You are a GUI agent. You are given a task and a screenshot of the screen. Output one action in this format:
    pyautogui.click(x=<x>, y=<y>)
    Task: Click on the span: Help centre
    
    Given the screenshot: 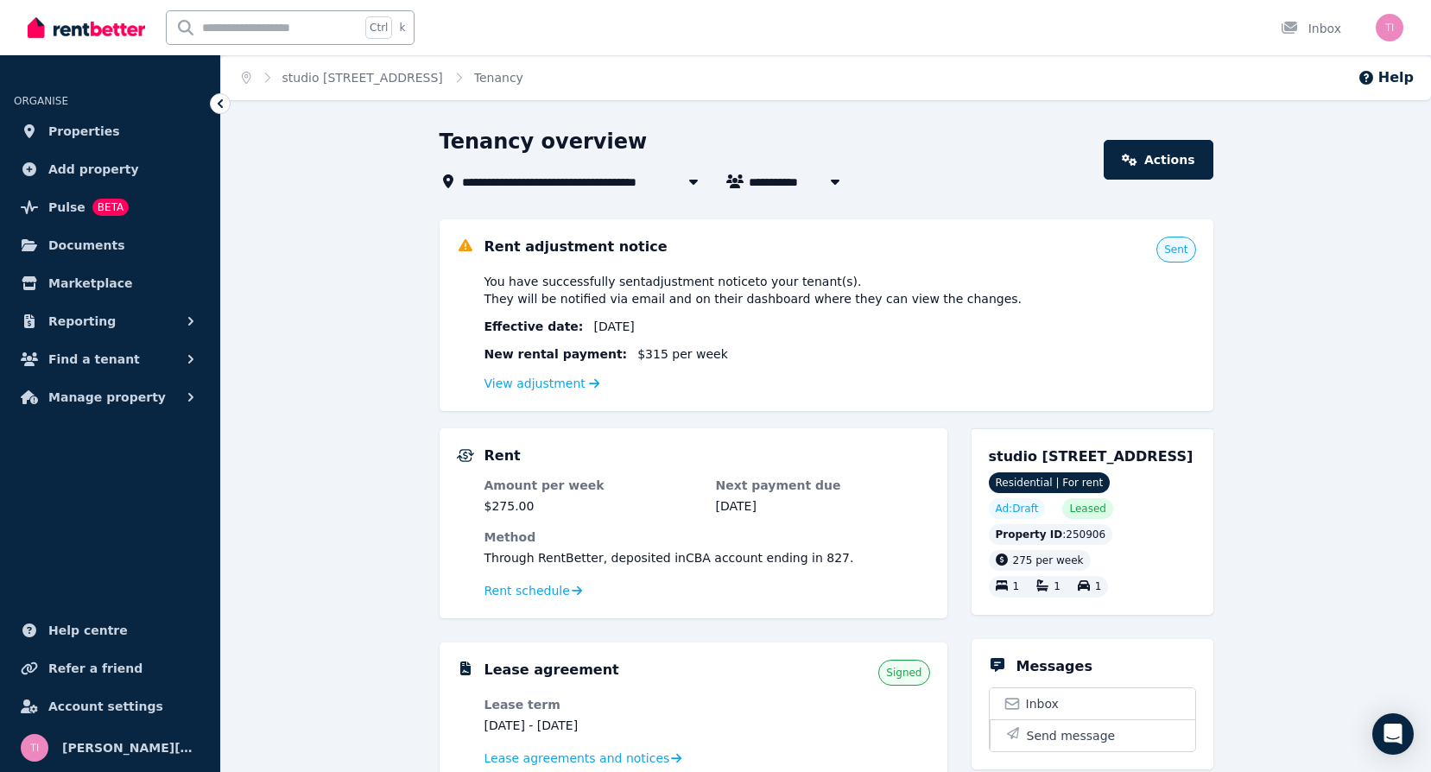 What is the action you would take?
    pyautogui.click(x=88, y=631)
    